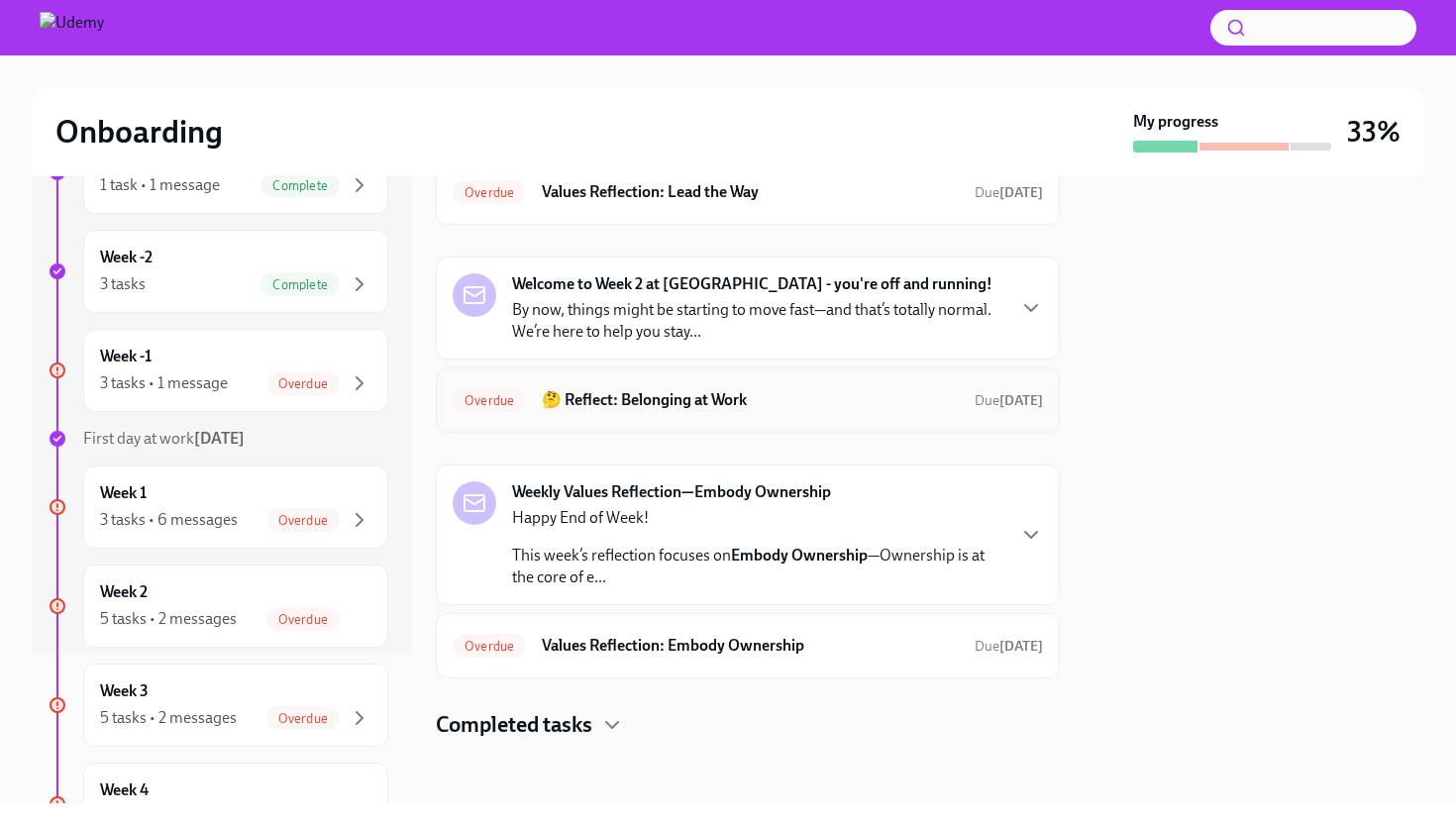 The image size is (1456, 823). What do you see at coordinates (218, 371) in the screenshot?
I see `a: Week -13 tasks • 1 messageOverdue` at bounding box center [218, 371].